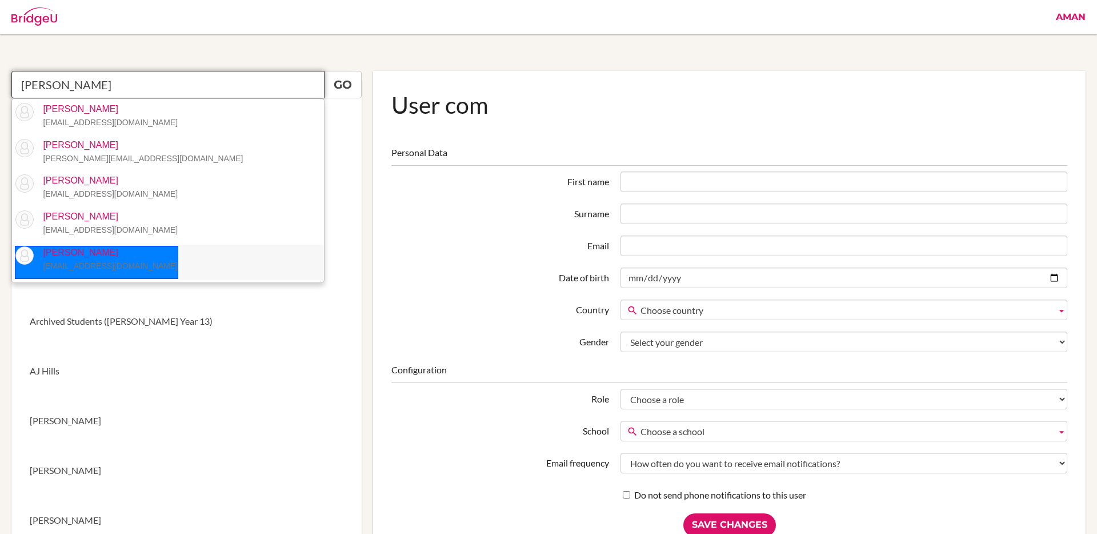 Image resolution: width=1097 pixels, height=534 pixels. What do you see at coordinates (729, 373) in the screenshot?
I see `legend: Configuration` at bounding box center [729, 373].